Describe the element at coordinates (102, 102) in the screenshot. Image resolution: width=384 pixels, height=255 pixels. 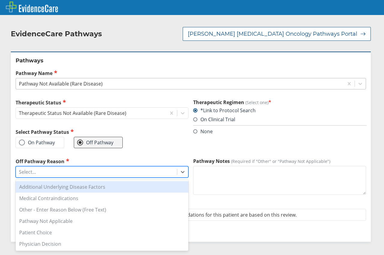
I see `label: Therapeutic Status` at that location.